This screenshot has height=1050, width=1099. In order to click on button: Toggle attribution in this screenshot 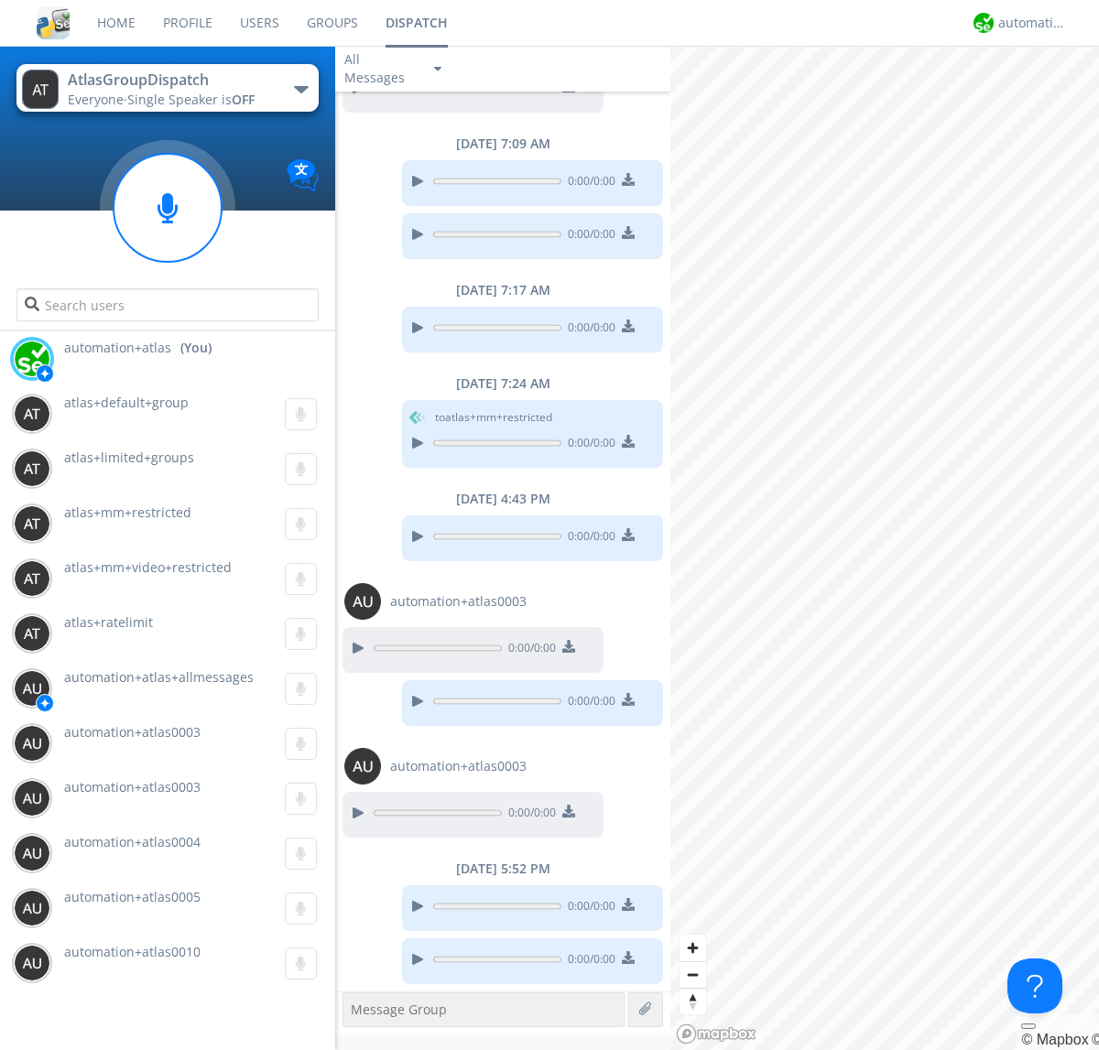, I will do `click(1028, 1026)`.